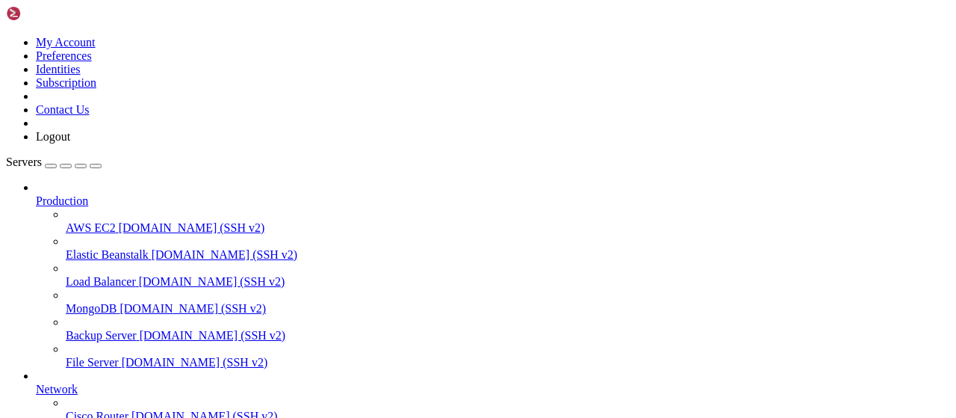 This screenshot has width=956, height=418. I want to click on li: Production, so click(493, 275).